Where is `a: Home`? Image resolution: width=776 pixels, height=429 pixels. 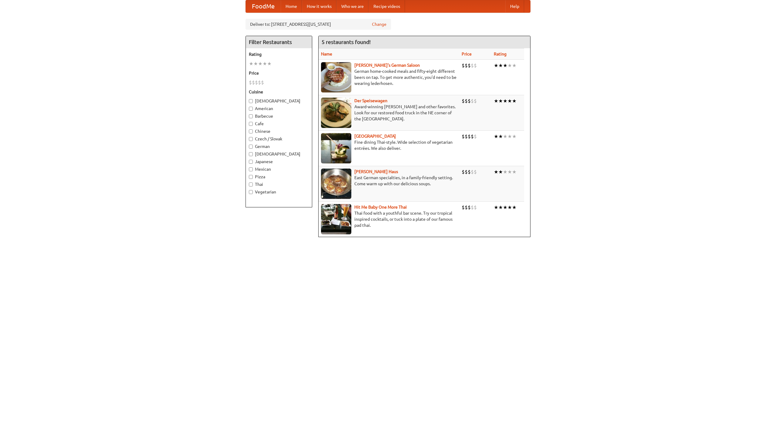
a: Home is located at coordinates (291, 6).